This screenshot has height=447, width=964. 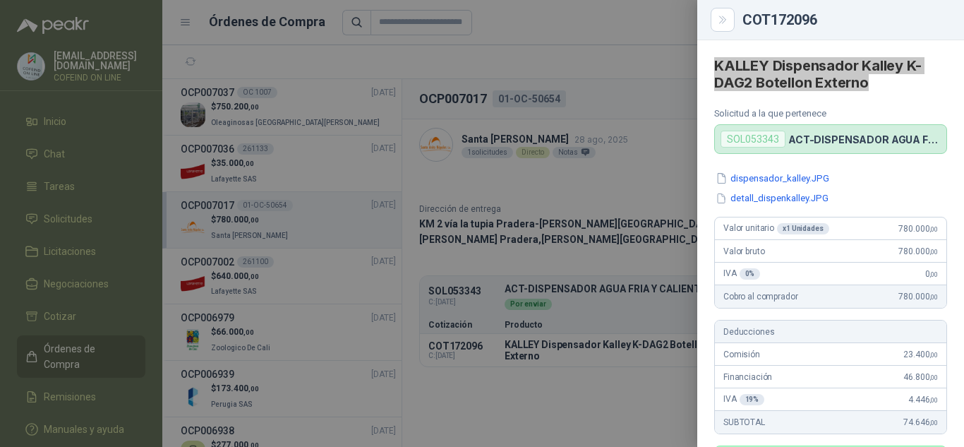 I want to click on div: 19 %, so click(x=752, y=399).